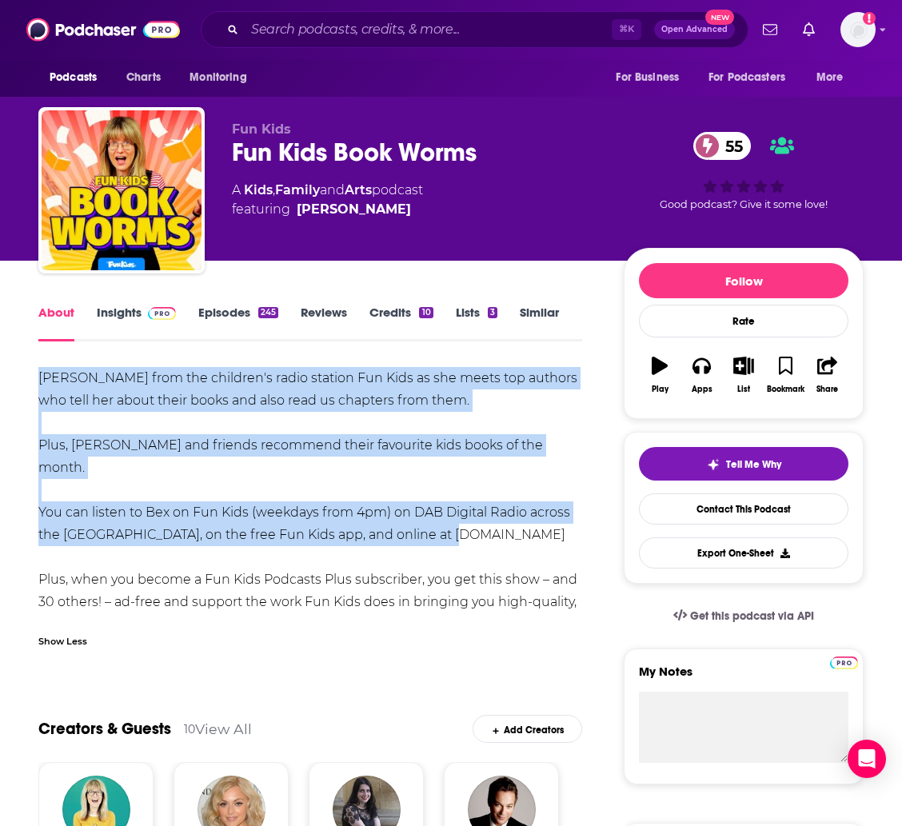 The width and height of the screenshot is (902, 826). I want to click on span: Open Advanced, so click(694, 30).